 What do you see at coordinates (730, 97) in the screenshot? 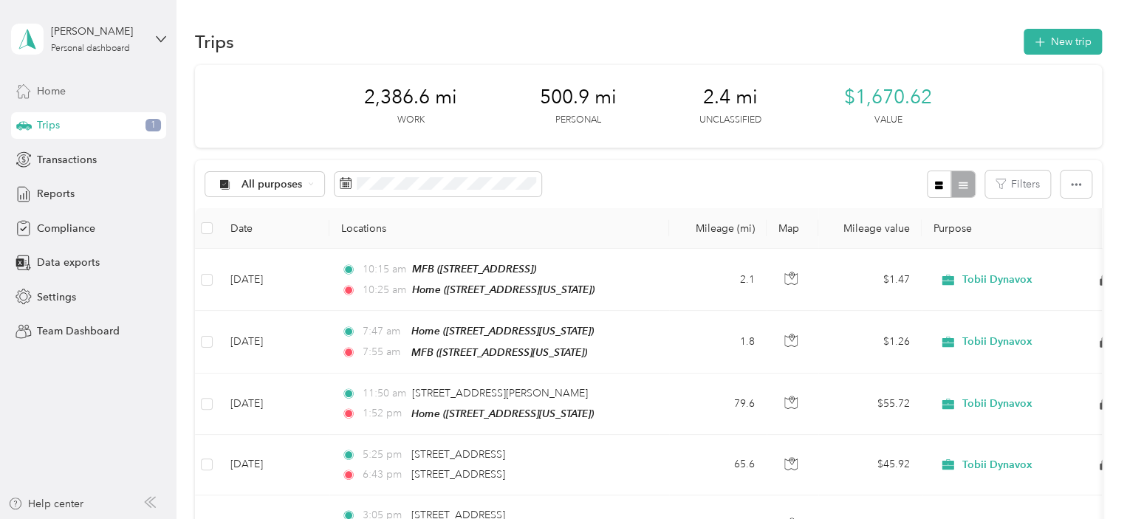
I see `span: 2.4 mi` at bounding box center [730, 97].